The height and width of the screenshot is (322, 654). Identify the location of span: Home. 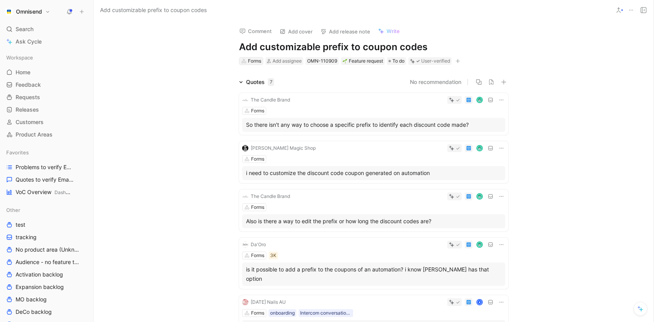
(23, 72).